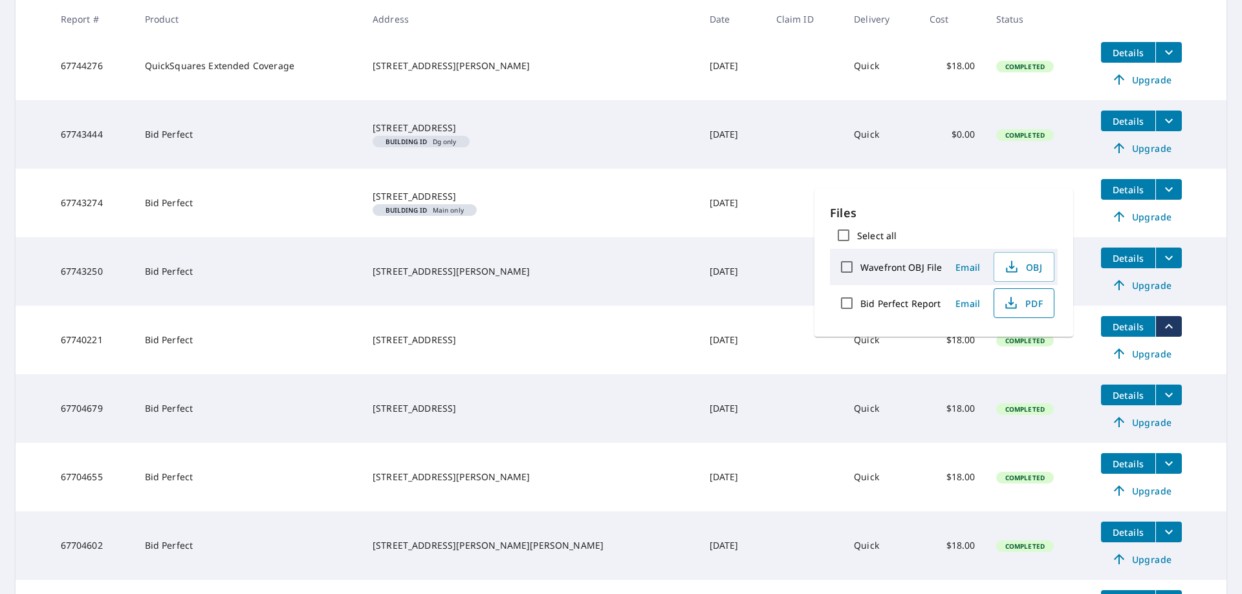 The height and width of the screenshot is (594, 1242). What do you see at coordinates (1168, 532) in the screenshot?
I see `button: filesDropdownBtn-67704602` at bounding box center [1168, 532].